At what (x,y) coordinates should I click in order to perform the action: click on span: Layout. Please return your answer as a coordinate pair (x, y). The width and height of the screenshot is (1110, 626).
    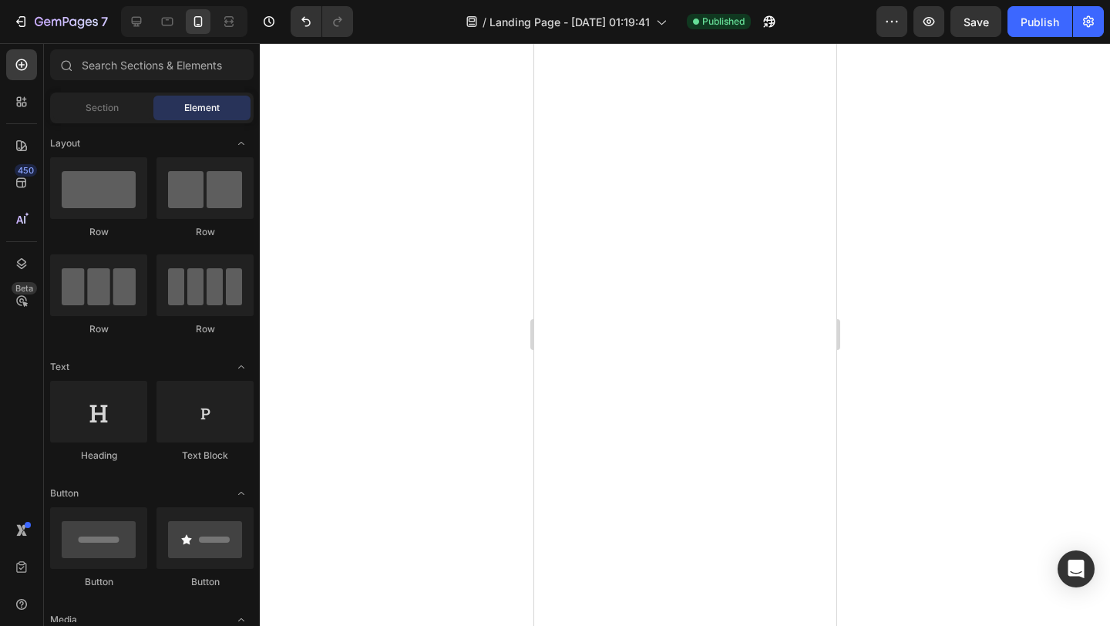
    Looking at the image, I should click on (65, 143).